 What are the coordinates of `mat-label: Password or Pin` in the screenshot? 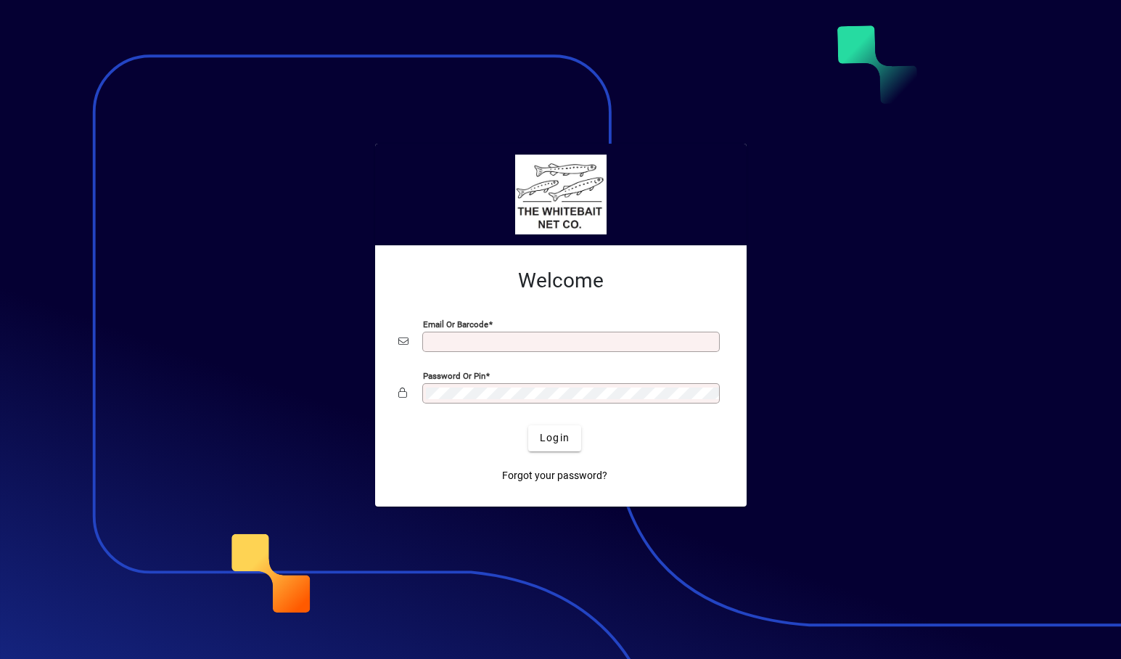 It's located at (454, 375).